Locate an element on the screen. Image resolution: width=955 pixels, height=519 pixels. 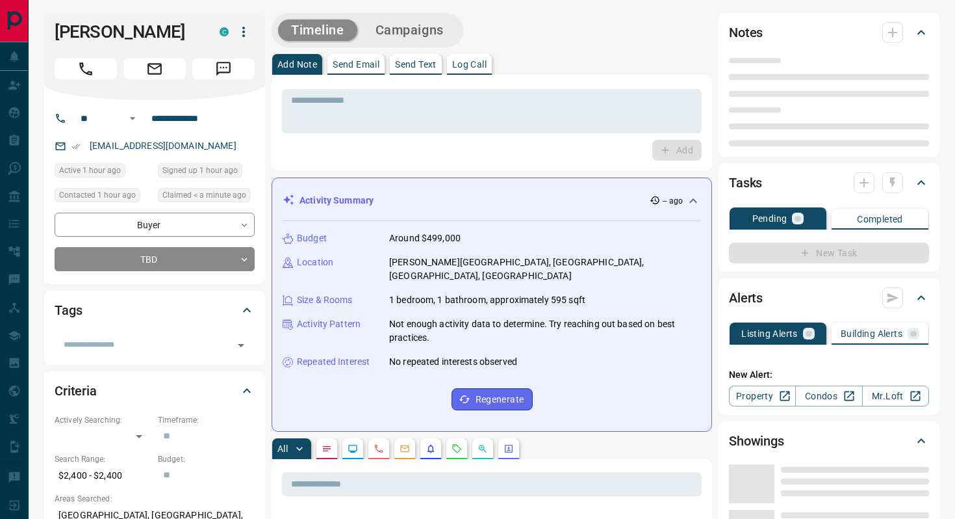
p: No repeated interests observed is located at coordinates (453, 361).